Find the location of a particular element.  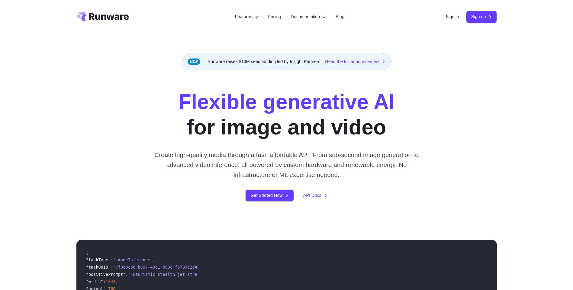

a: Go to / is located at coordinates (103, 17).